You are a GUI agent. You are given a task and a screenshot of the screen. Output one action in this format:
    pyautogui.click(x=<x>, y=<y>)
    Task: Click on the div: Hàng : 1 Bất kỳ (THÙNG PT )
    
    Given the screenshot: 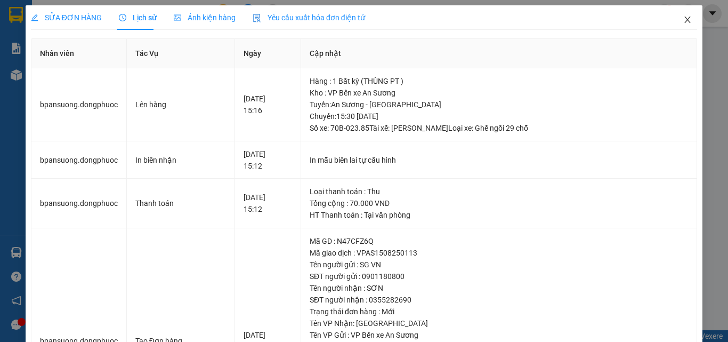 What is the action you would take?
    pyautogui.click(x=499, y=81)
    